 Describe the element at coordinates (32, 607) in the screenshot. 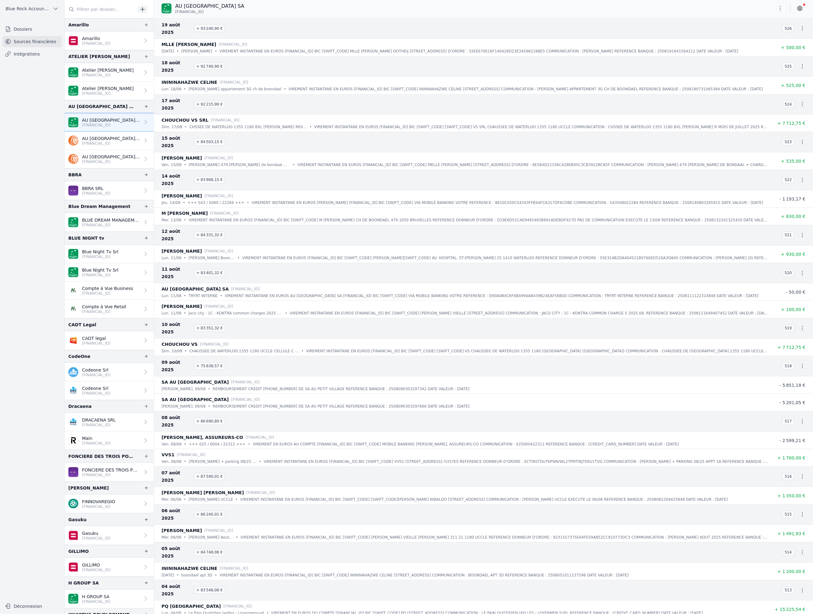

I see `button: Déconnexion` at that location.